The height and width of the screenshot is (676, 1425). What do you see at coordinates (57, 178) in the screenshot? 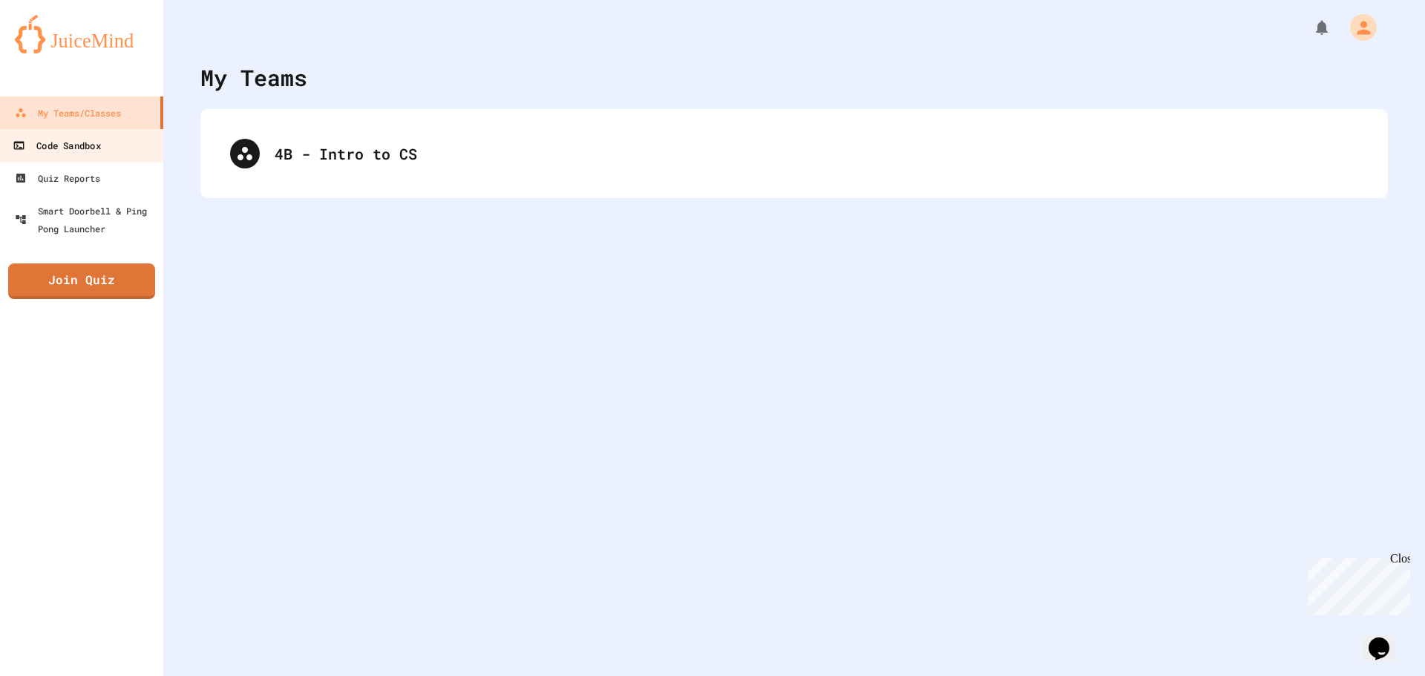
I see `div: Quiz Reports` at bounding box center [57, 178].